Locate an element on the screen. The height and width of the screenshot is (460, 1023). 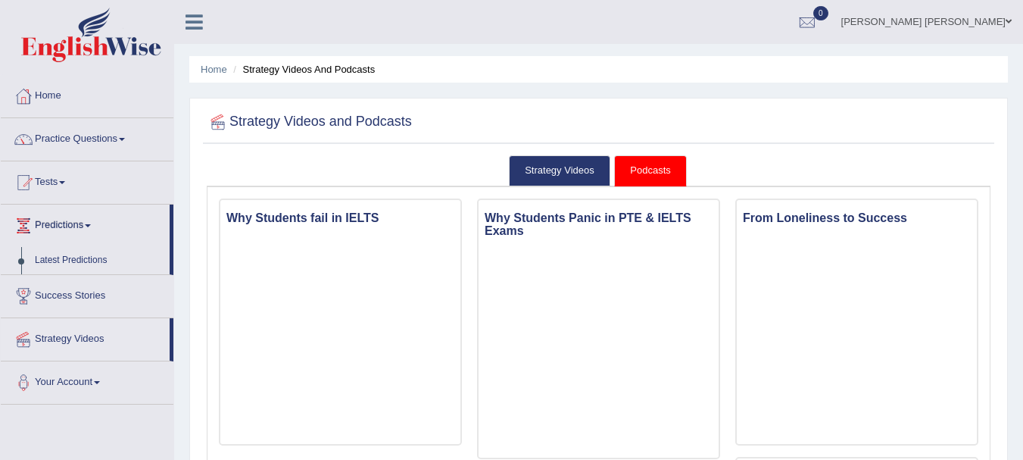
h3: Why Students fail in IELTS is located at coordinates (340, 218).